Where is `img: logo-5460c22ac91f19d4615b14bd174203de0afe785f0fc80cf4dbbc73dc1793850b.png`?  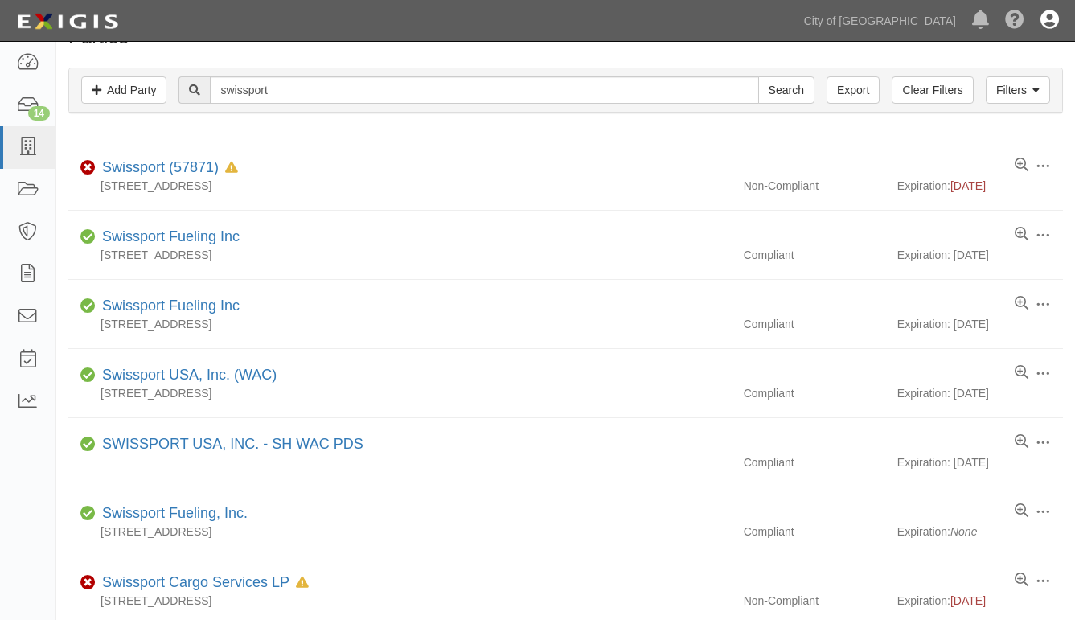 img: logo-5460c22ac91f19d4615b14bd174203de0afe785f0fc80cf4dbbc73dc1793850b.png is located at coordinates (68, 22).